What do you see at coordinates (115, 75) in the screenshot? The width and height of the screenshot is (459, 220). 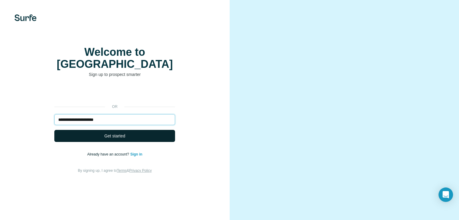 I see `p: Sign up to prospect smarter` at bounding box center [115, 75].